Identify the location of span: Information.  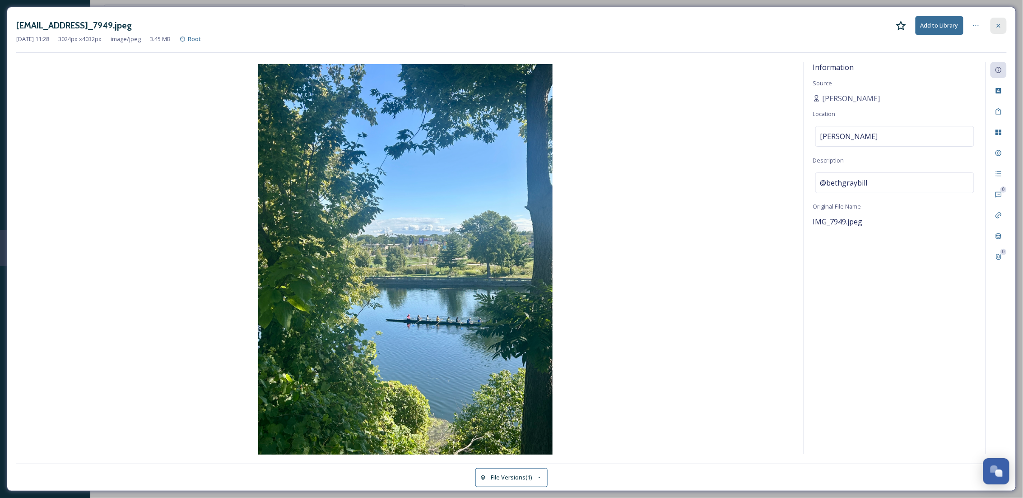
(833, 67).